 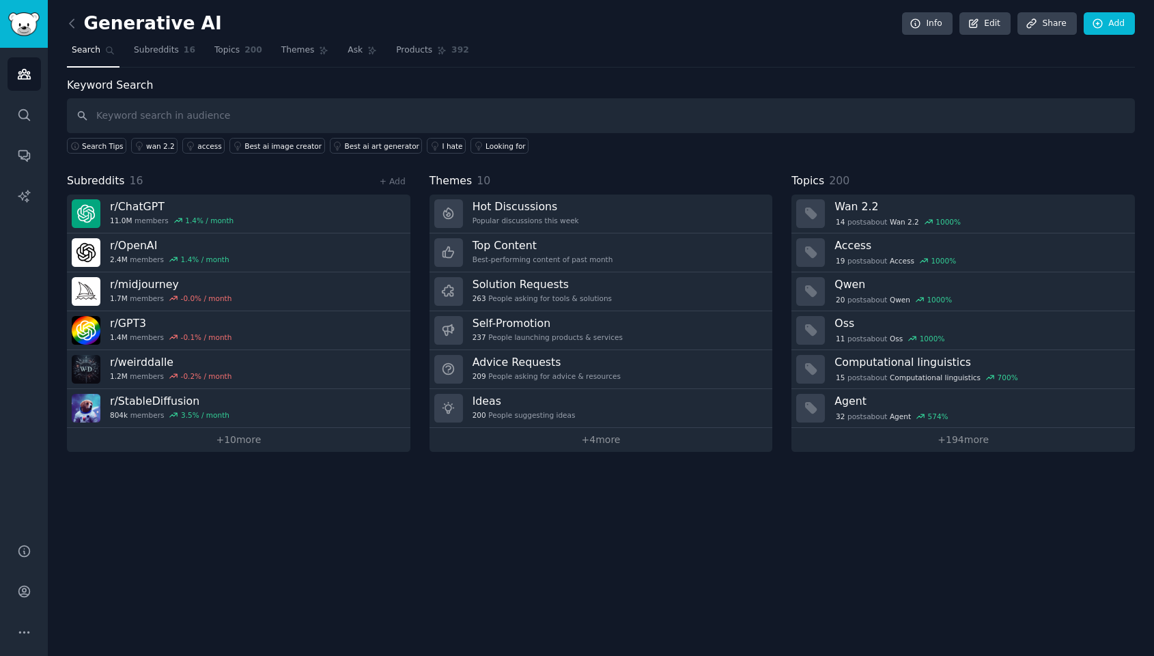 I want to click on a: Add, so click(x=1109, y=24).